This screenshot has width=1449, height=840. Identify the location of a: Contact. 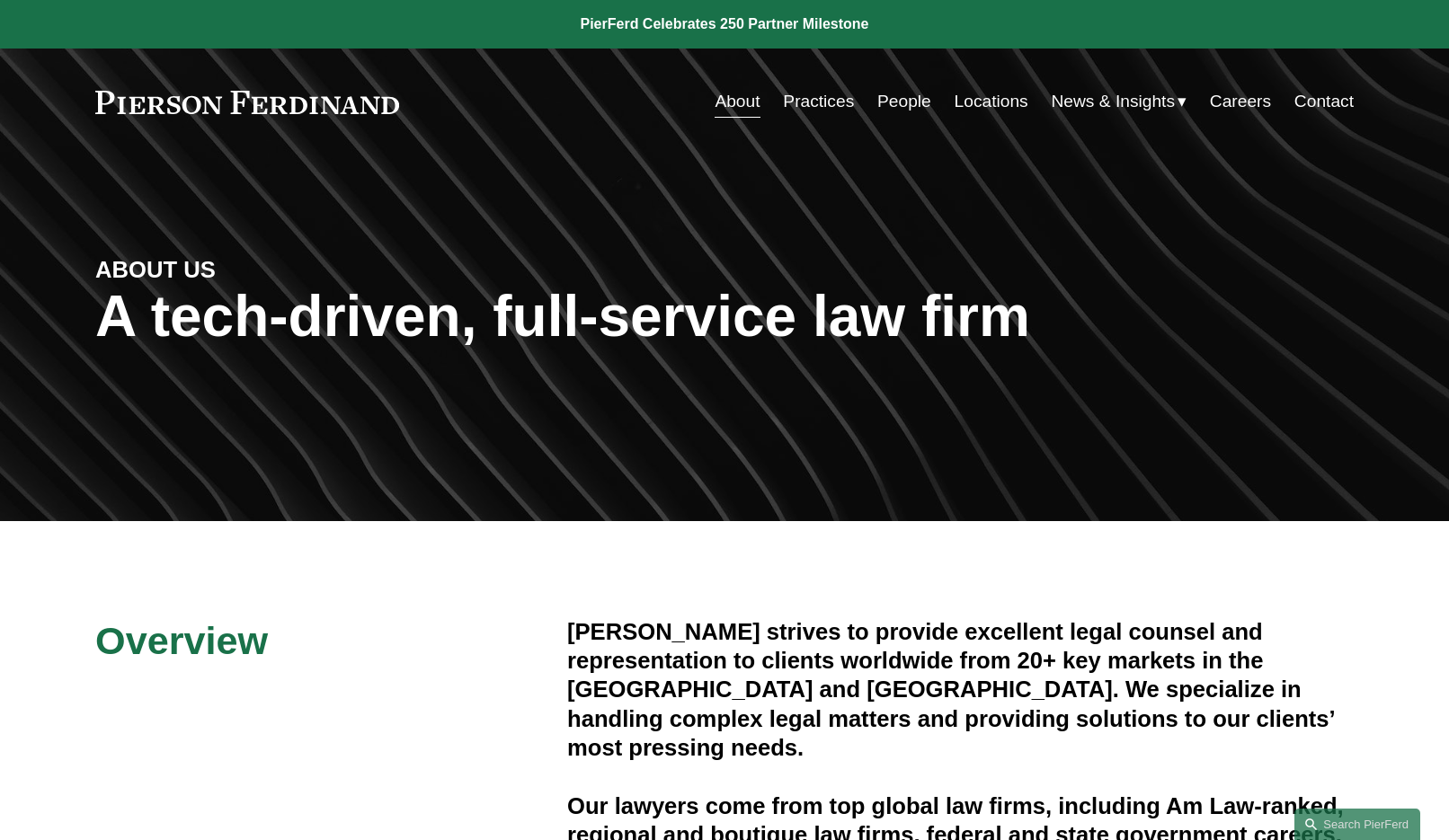
(1325, 102).